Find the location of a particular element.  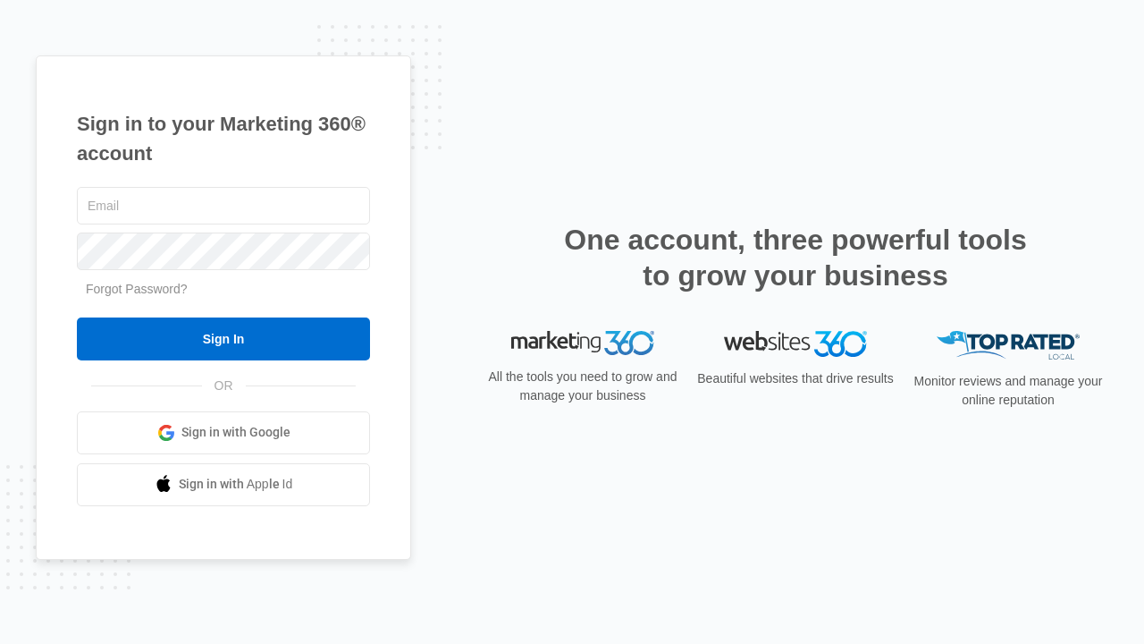

a: Sign in with Apple Id is located at coordinates (223, 485).